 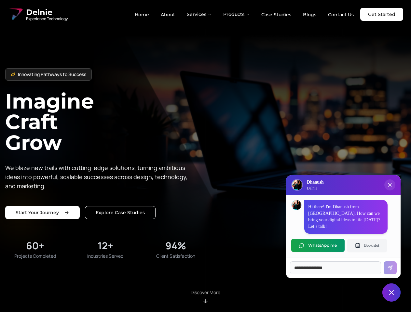 What do you see at coordinates (244, 14) in the screenshot?
I see `nav: Main` at bounding box center [244, 14].